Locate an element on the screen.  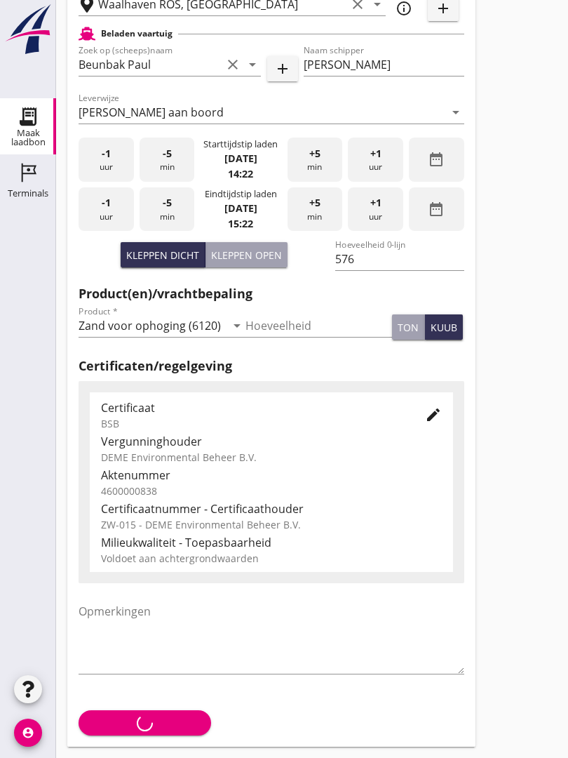
div: Kleppen open is located at coordinates (246, 255).